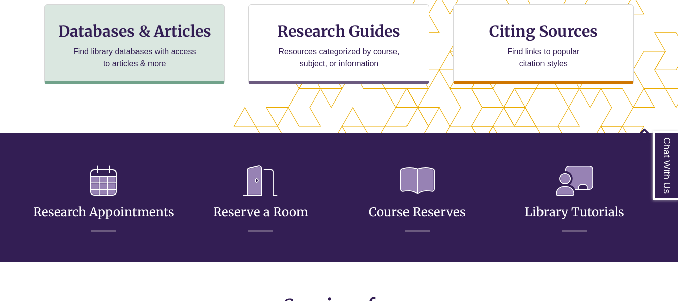 The height and width of the screenshot is (301, 678). What do you see at coordinates (339, 58) in the screenshot?
I see `p: Resources categorized by course, subject, or information` at bounding box center [339, 58].